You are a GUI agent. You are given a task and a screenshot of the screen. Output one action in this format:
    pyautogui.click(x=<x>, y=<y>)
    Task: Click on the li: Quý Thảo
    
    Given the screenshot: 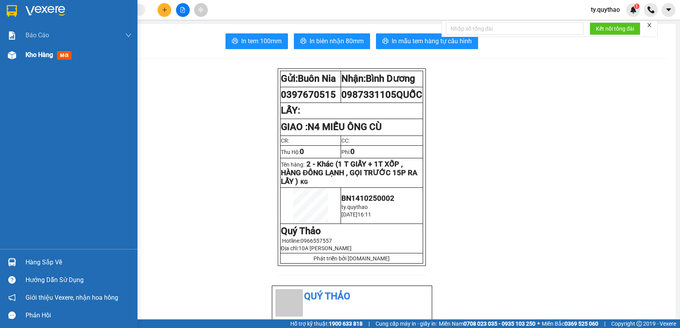 What is the action you would take?
    pyautogui.click(x=352, y=297)
    